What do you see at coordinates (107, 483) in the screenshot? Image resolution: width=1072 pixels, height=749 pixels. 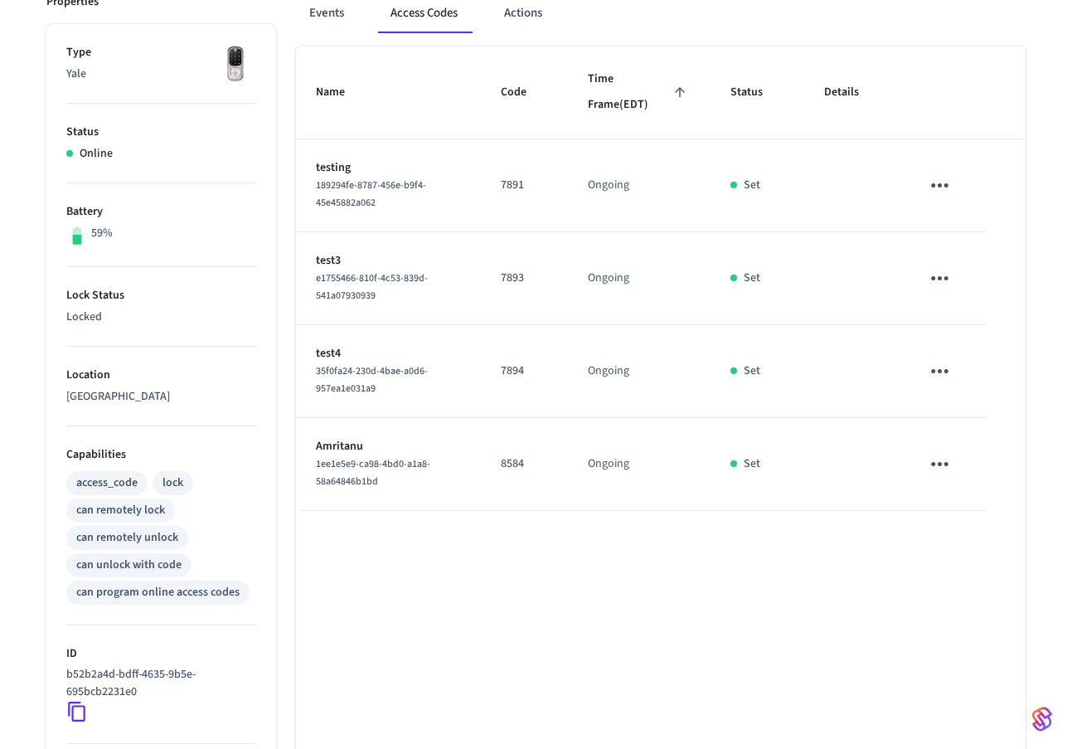 I see `div: access_code` at bounding box center [107, 483].